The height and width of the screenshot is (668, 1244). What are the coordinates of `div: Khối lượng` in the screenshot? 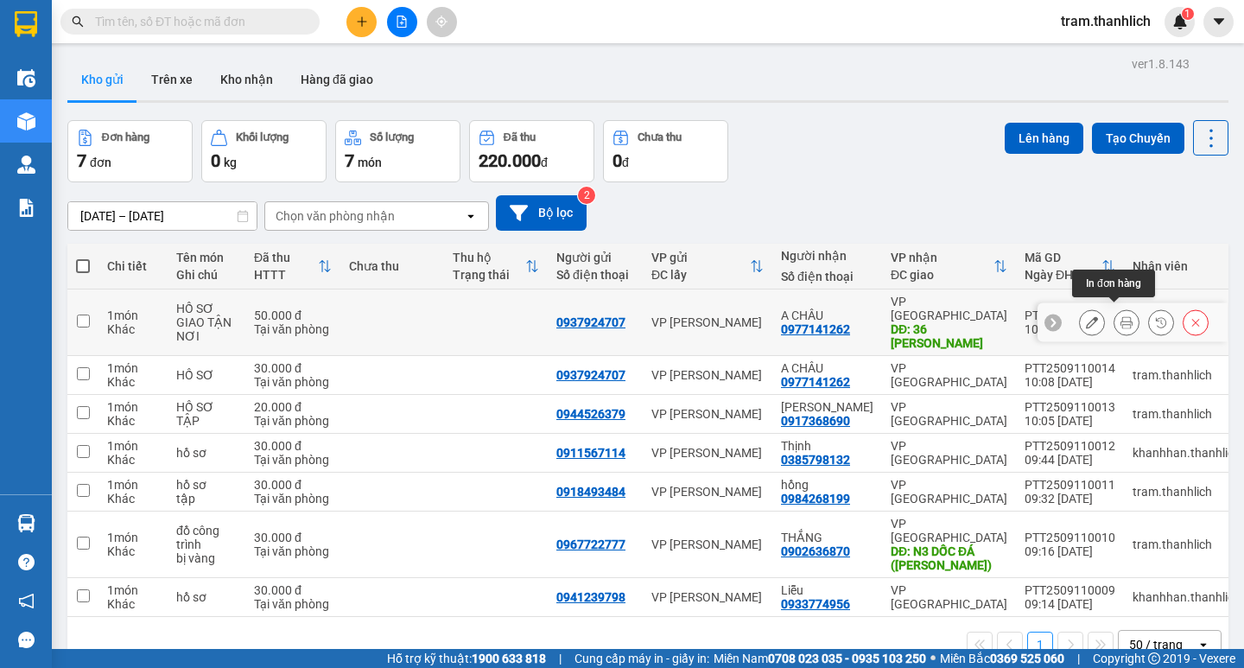 It's located at (262, 137).